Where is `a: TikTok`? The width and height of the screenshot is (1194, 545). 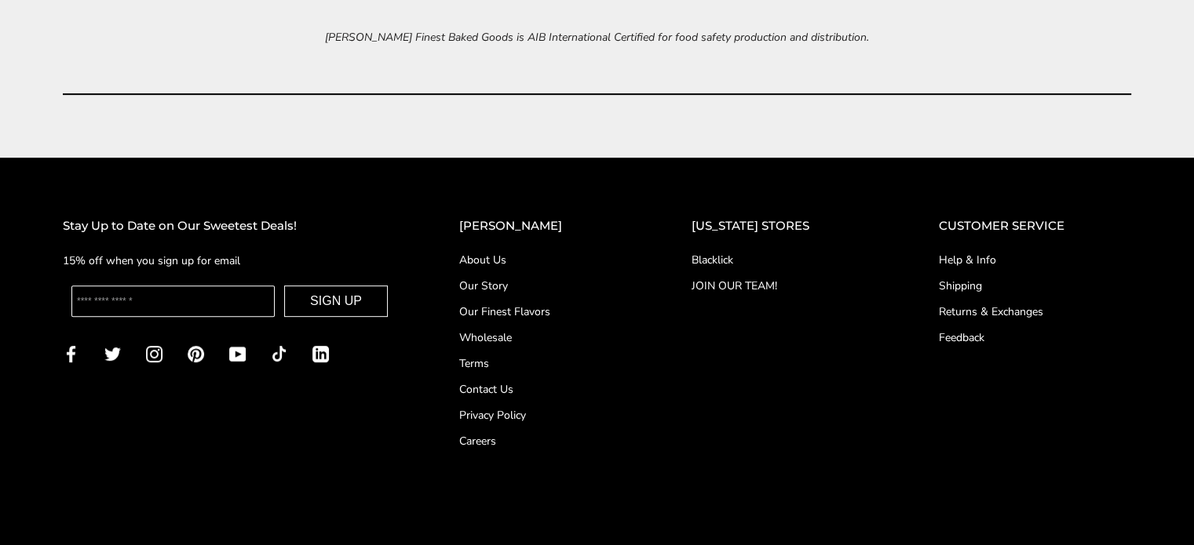 a: TikTok is located at coordinates (279, 353).